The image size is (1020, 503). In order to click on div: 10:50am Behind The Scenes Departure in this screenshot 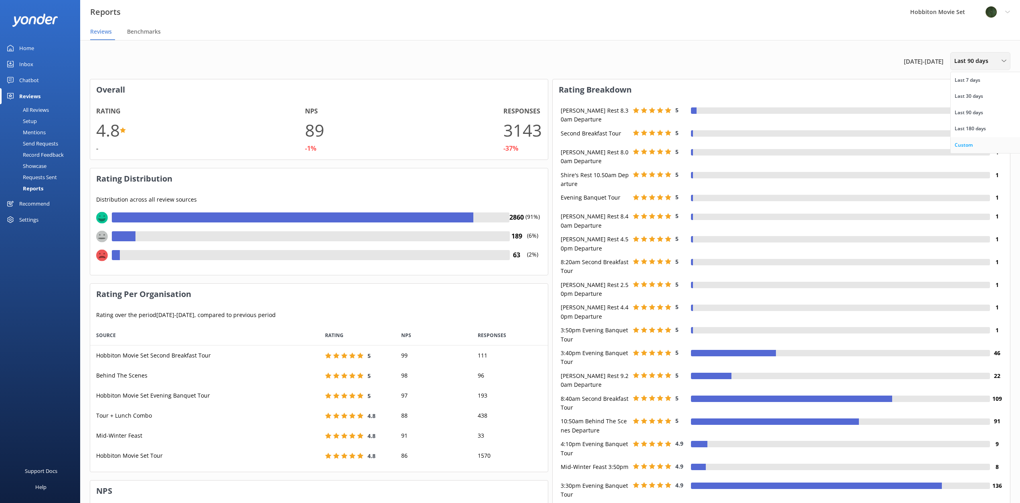, I will do `click(595, 426)`.